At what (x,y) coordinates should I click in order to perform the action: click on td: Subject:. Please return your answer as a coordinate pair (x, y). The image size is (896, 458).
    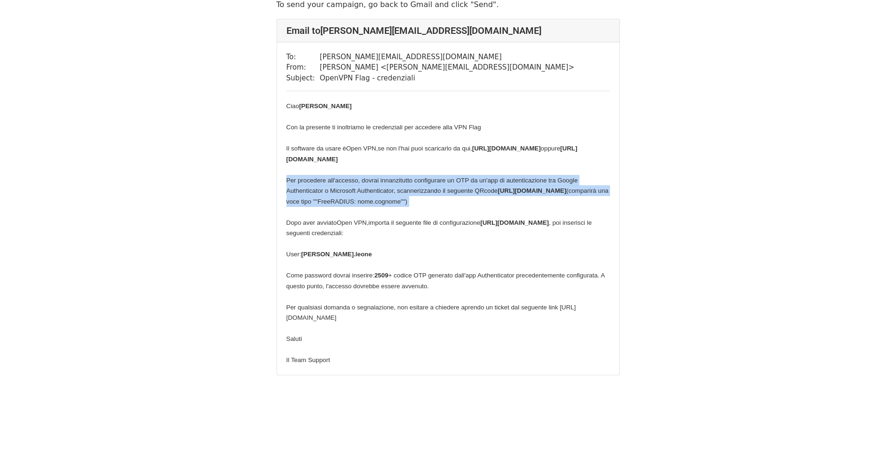
    Looking at the image, I should click on (303, 78).